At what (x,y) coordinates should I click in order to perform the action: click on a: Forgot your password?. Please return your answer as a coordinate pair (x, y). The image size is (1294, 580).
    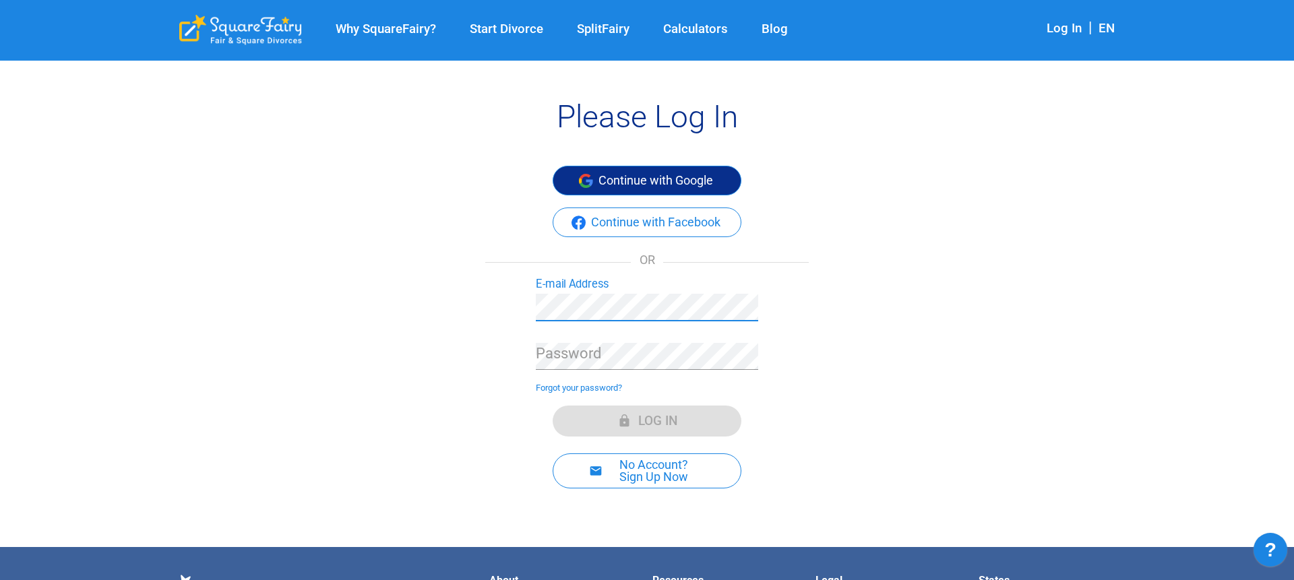
    Looking at the image, I should click on (579, 388).